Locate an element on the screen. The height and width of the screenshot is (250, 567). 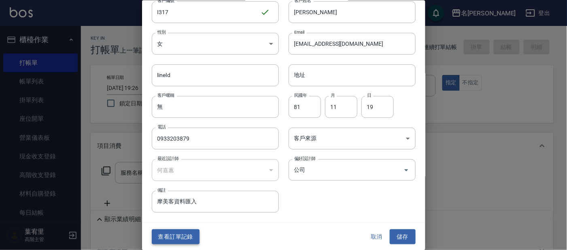
div: 何嘉蕙 is located at coordinates (215, 170).